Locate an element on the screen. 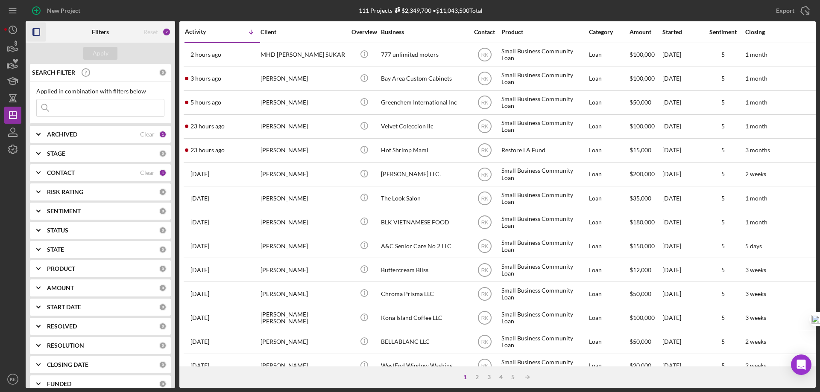 This screenshot has width=820, height=392. span: $35,000 is located at coordinates (640, 198).